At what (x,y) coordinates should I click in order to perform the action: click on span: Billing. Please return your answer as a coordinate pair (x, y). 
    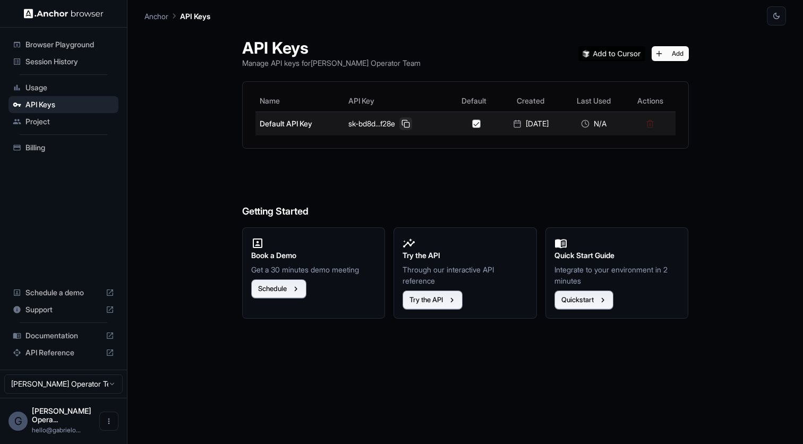
    Looking at the image, I should click on (70, 148).